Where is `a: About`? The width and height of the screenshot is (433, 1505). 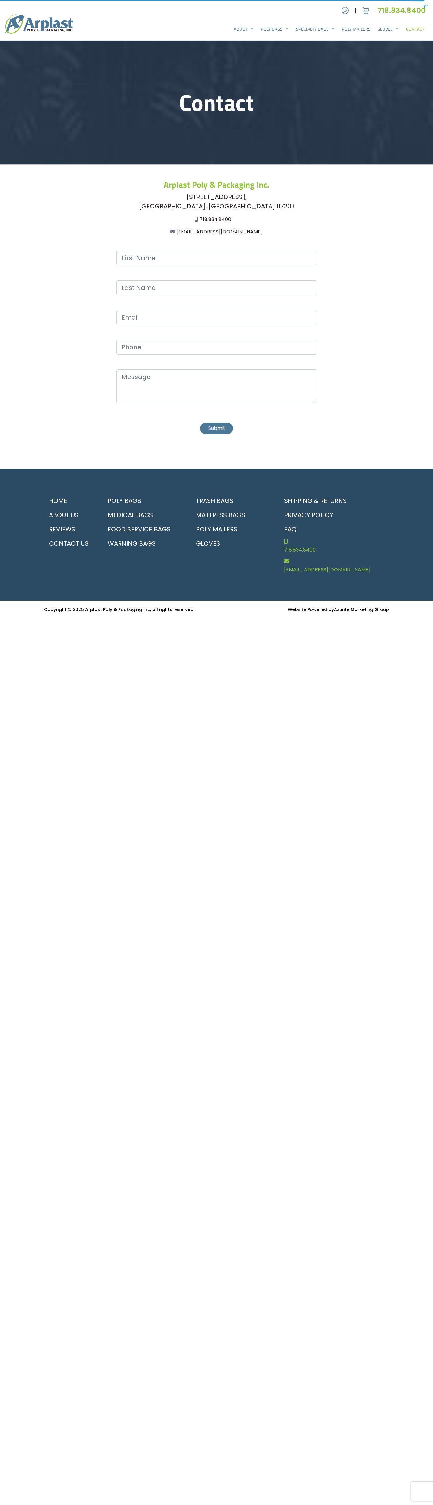 a: About is located at coordinates (244, 29).